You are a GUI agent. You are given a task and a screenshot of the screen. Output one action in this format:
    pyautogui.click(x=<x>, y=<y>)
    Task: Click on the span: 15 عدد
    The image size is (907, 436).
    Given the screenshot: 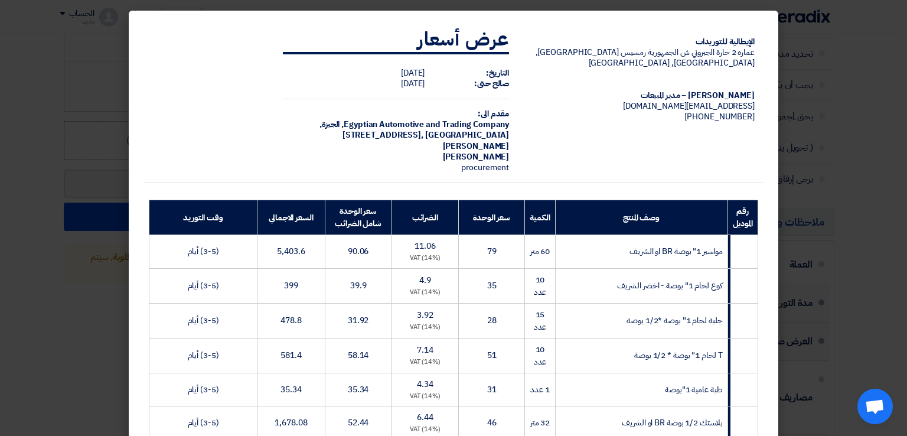 What is the action you would take?
    pyautogui.click(x=540, y=321)
    